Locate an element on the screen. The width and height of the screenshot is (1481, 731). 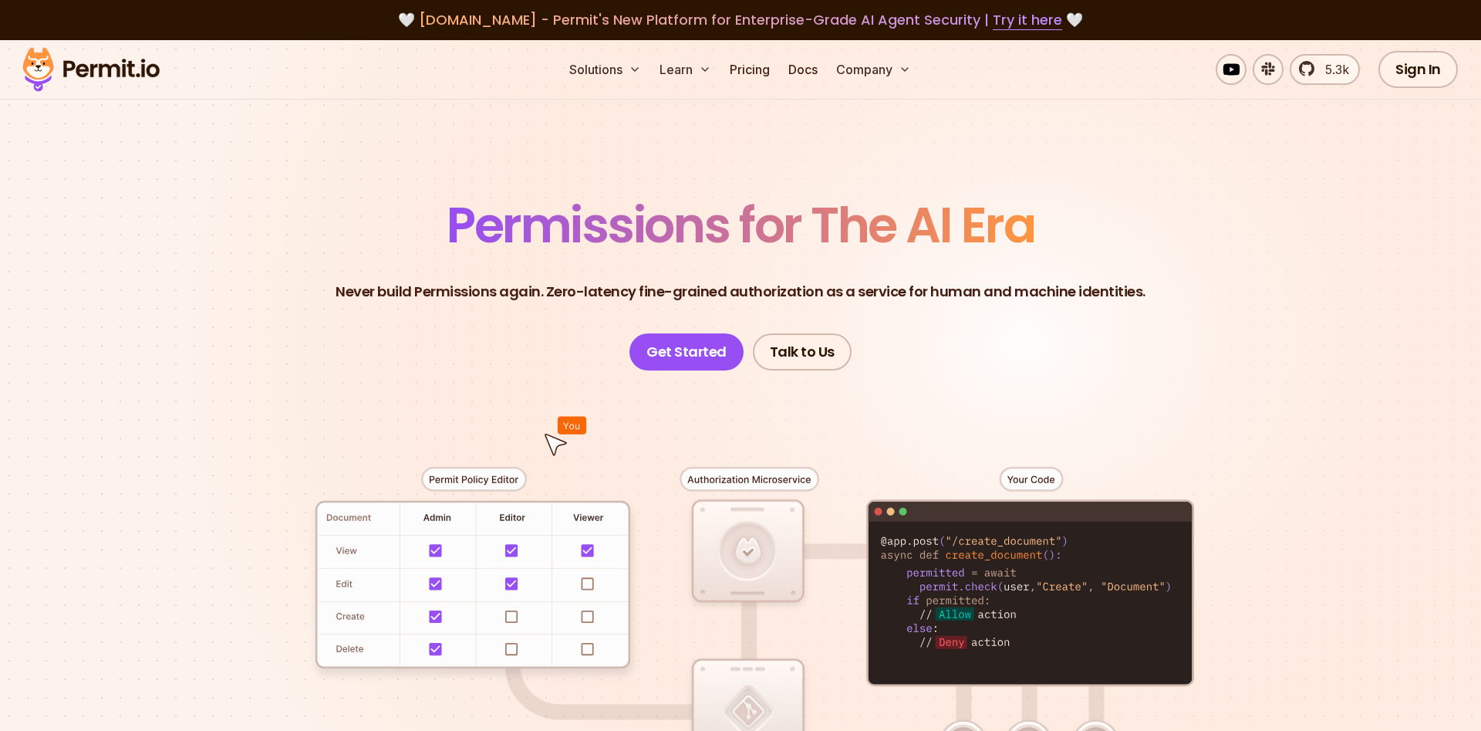
button: Solutions is located at coordinates (605, 69).